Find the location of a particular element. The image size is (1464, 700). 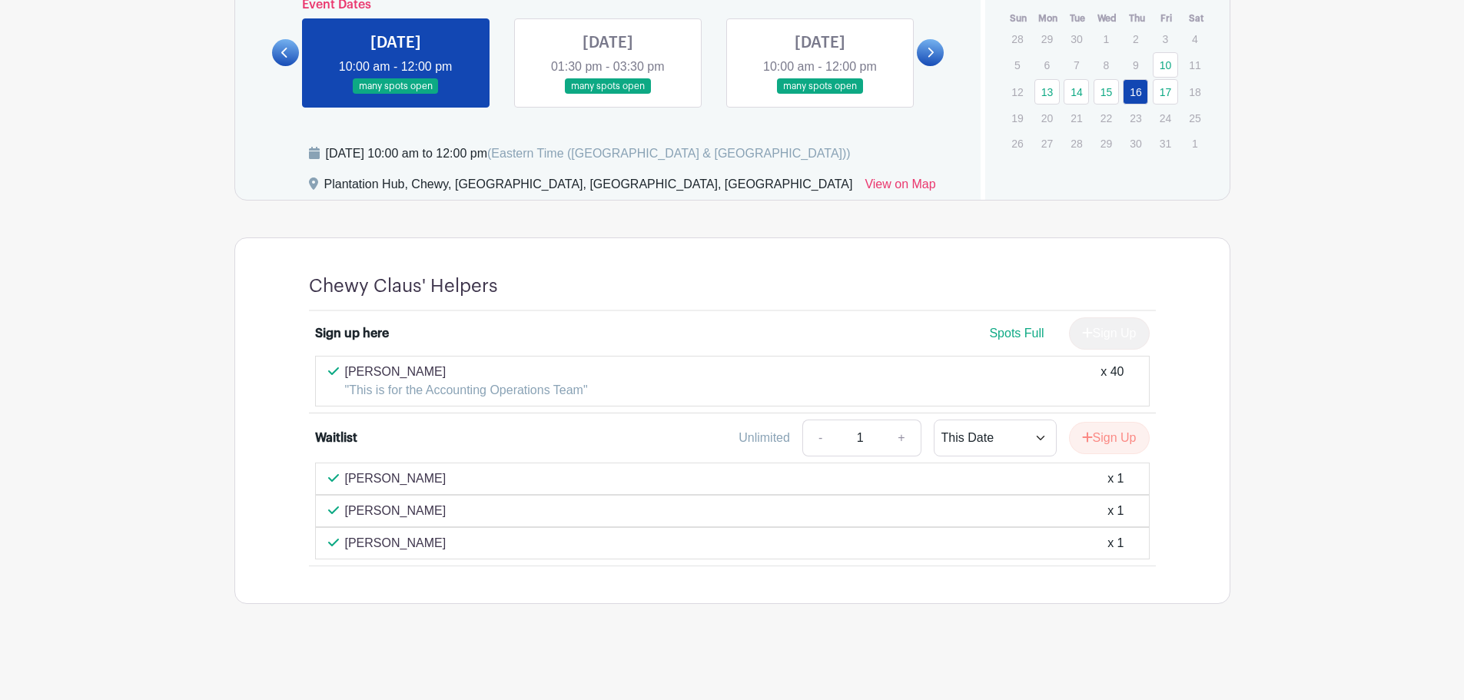

h4: Chewy Claus' Helpers is located at coordinates (403, 286).